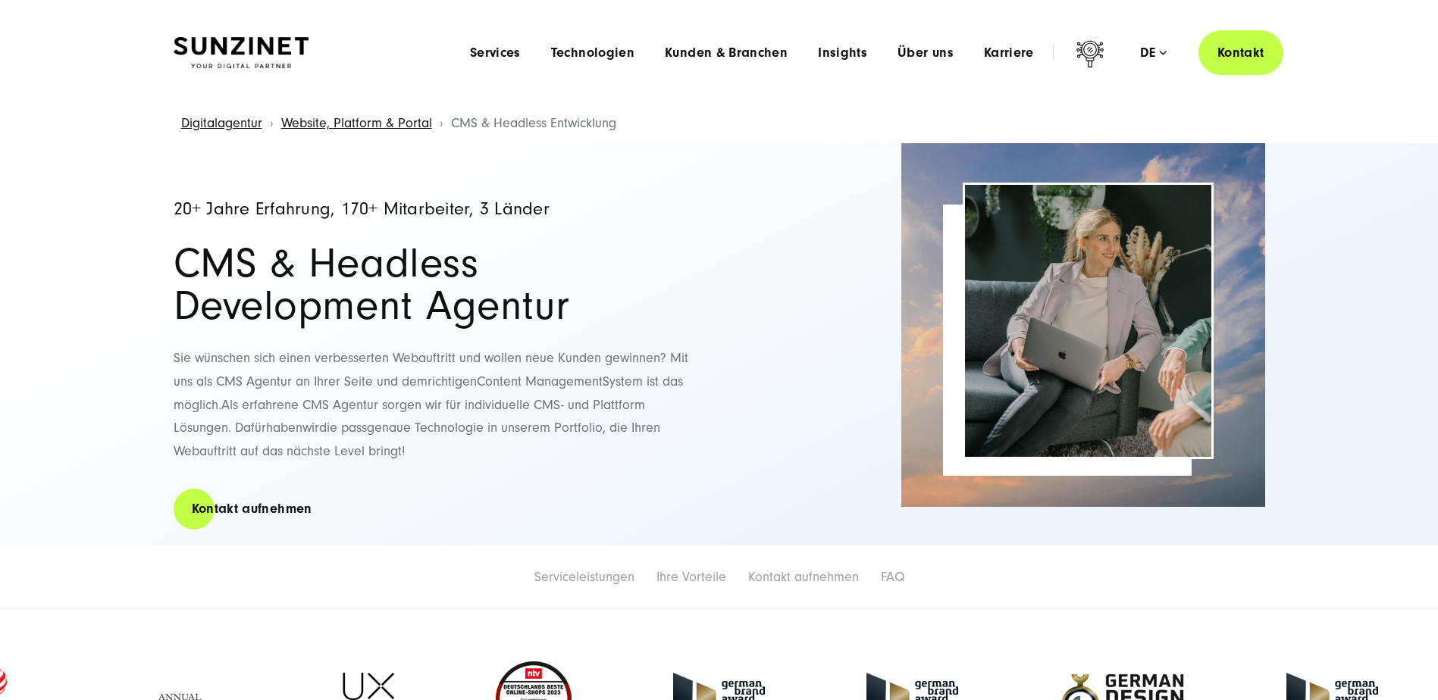  I want to click on div: de, so click(1153, 53).